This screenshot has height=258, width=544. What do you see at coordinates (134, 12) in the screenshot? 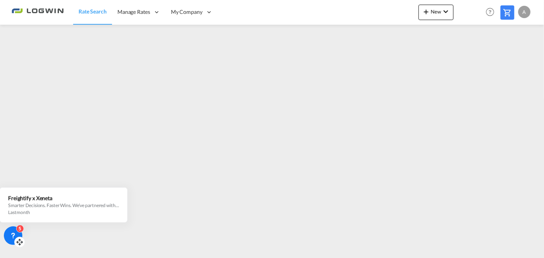
I see `span: Manage Rates` at bounding box center [134, 12].